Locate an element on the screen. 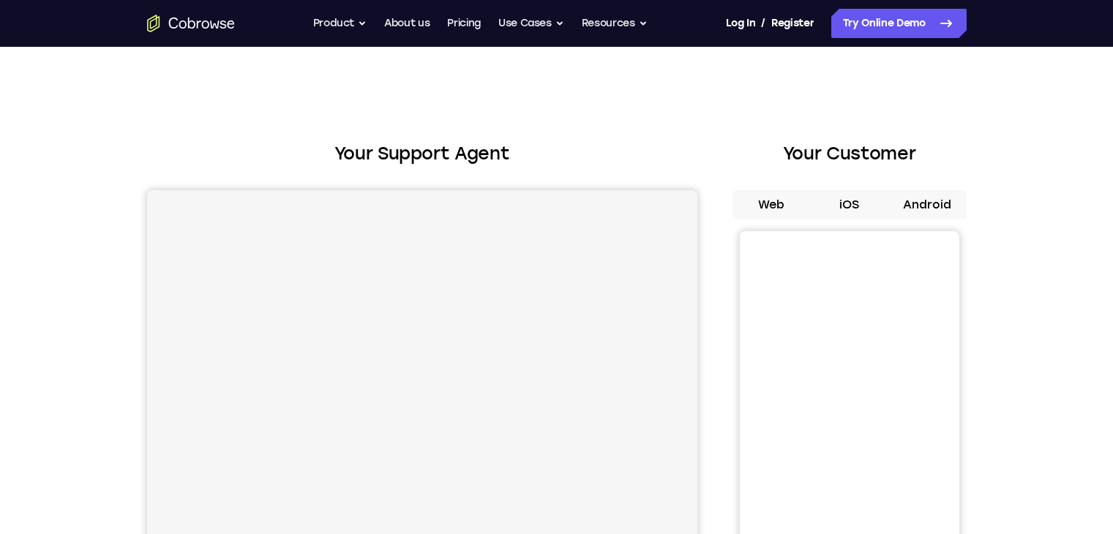  button: iOS is located at coordinates (849, 205).